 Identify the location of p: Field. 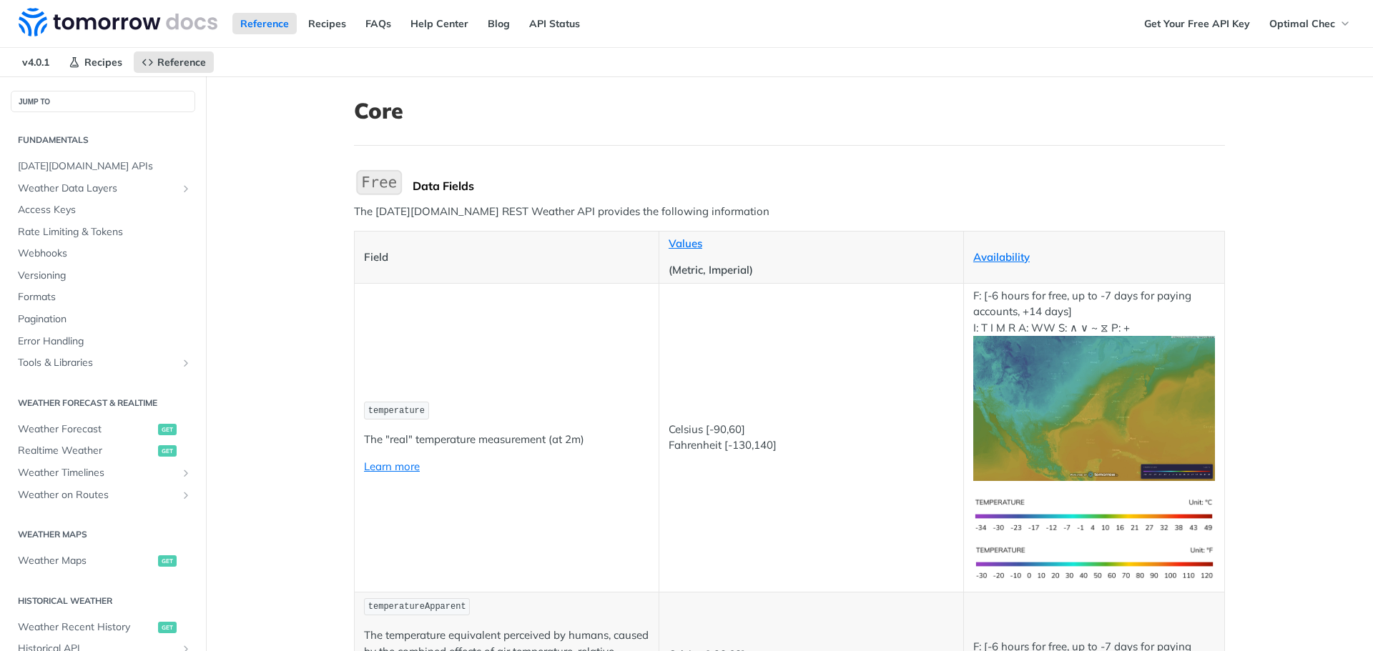
(506, 257).